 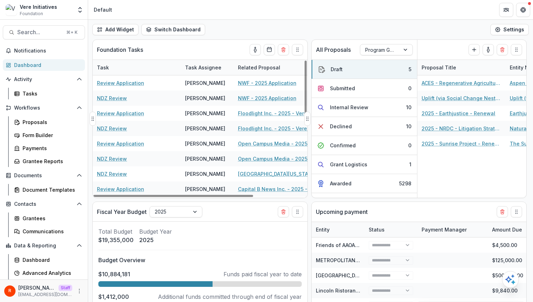 What do you see at coordinates (337, 69) in the screenshot?
I see `div: Draft` at bounding box center [337, 69].